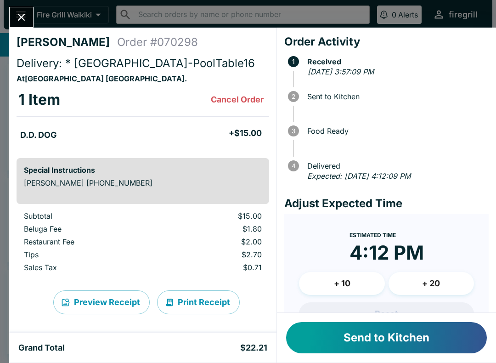  What do you see at coordinates (143, 170) in the screenshot?
I see `h6: Special Instructions` at bounding box center [143, 170].